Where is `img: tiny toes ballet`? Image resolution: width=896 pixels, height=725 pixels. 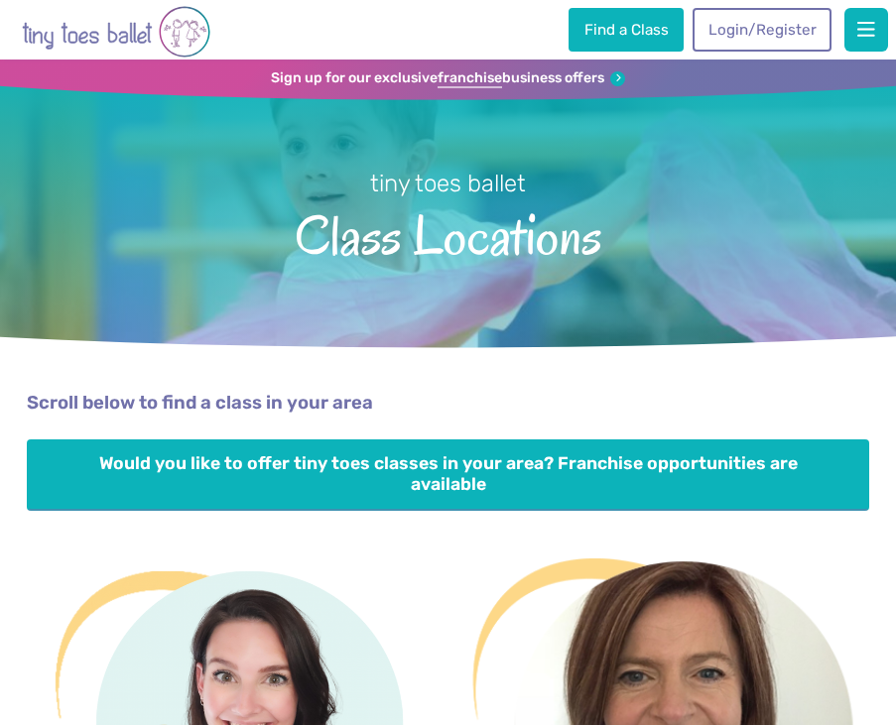
img: tiny toes ballet is located at coordinates (116, 32).